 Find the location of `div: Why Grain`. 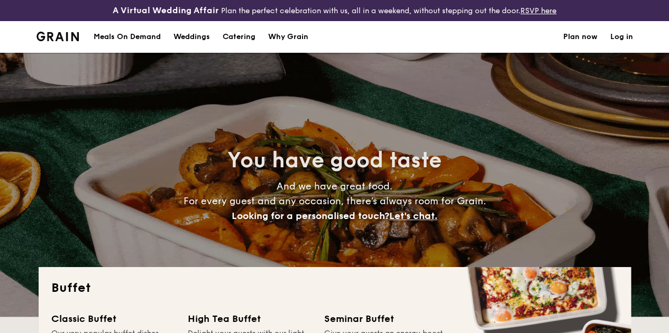

div: Why Grain is located at coordinates (288, 37).